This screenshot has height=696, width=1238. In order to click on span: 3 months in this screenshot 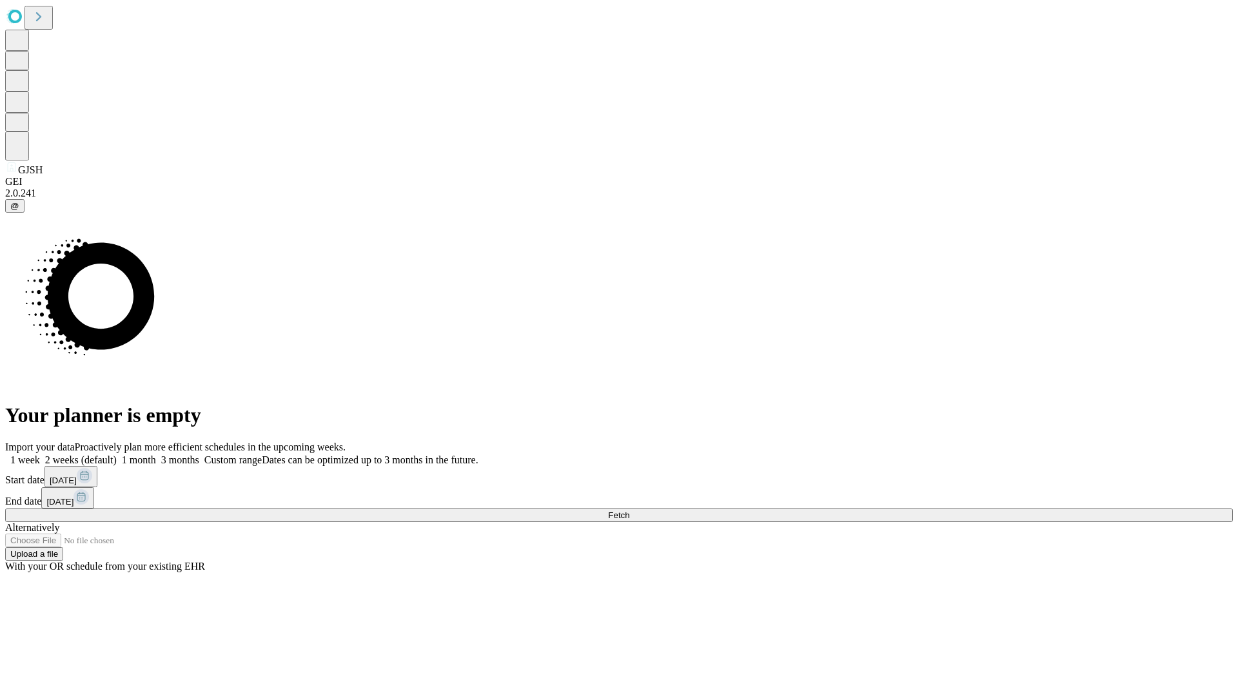, I will do `click(180, 460)`.